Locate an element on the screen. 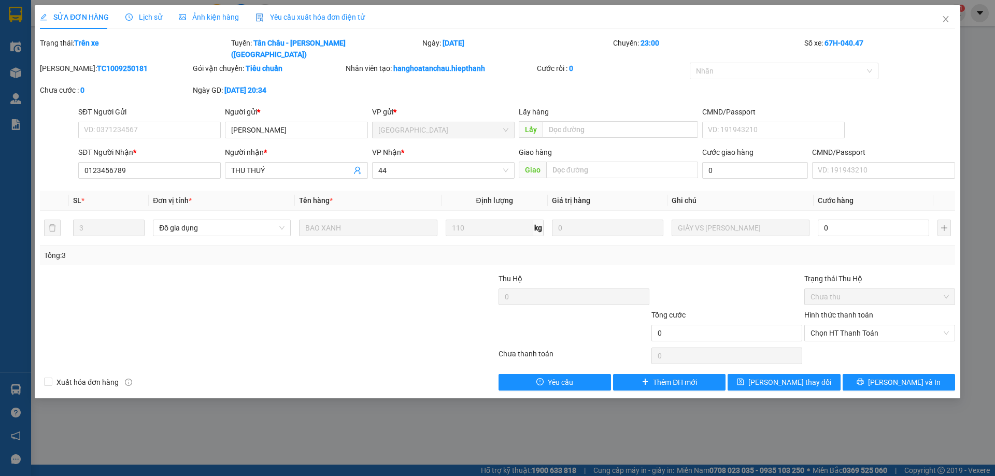 This screenshot has width=995, height=476. div: Chưa cước : is located at coordinates (115, 90).